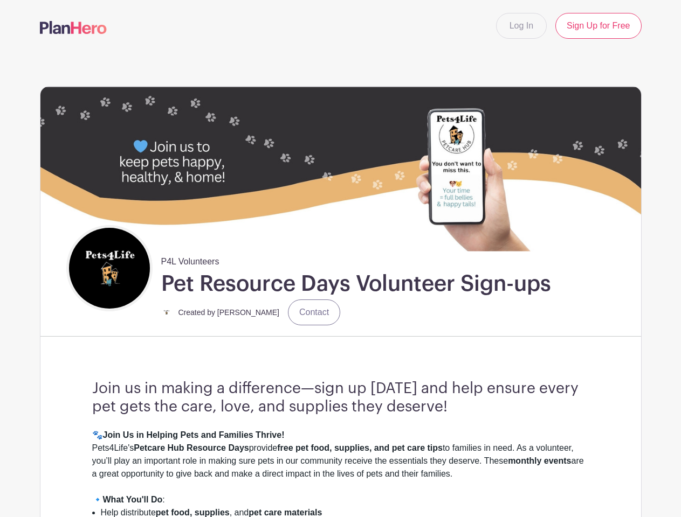  Describe the element at coordinates (192, 513) in the screenshot. I see `strong: pet food, supplies` at that location.